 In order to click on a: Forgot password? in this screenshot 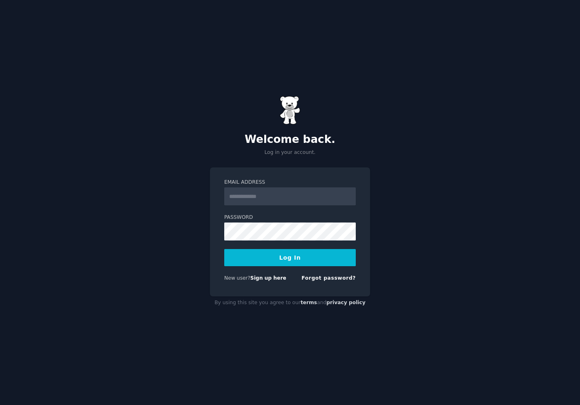, I will do `click(328, 278)`.